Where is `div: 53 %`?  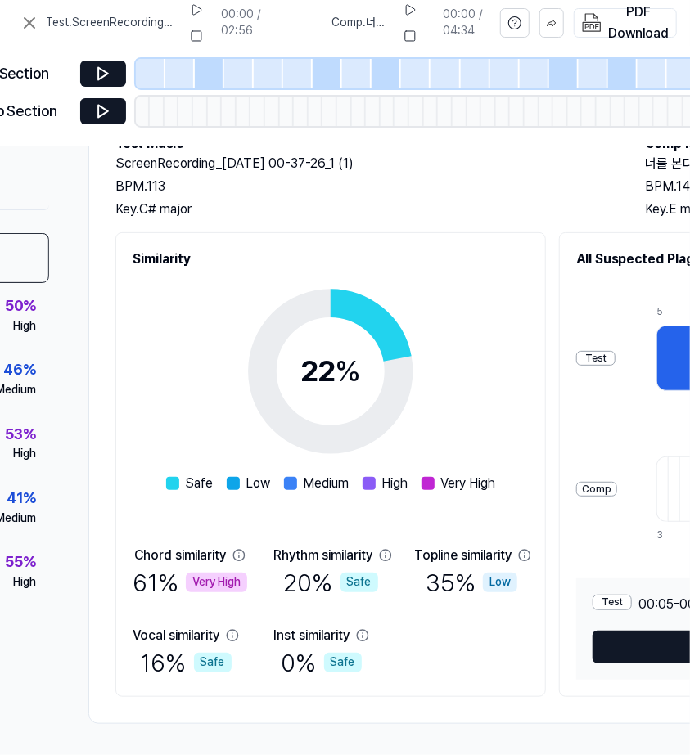
div: 53 % is located at coordinates (20, 434).